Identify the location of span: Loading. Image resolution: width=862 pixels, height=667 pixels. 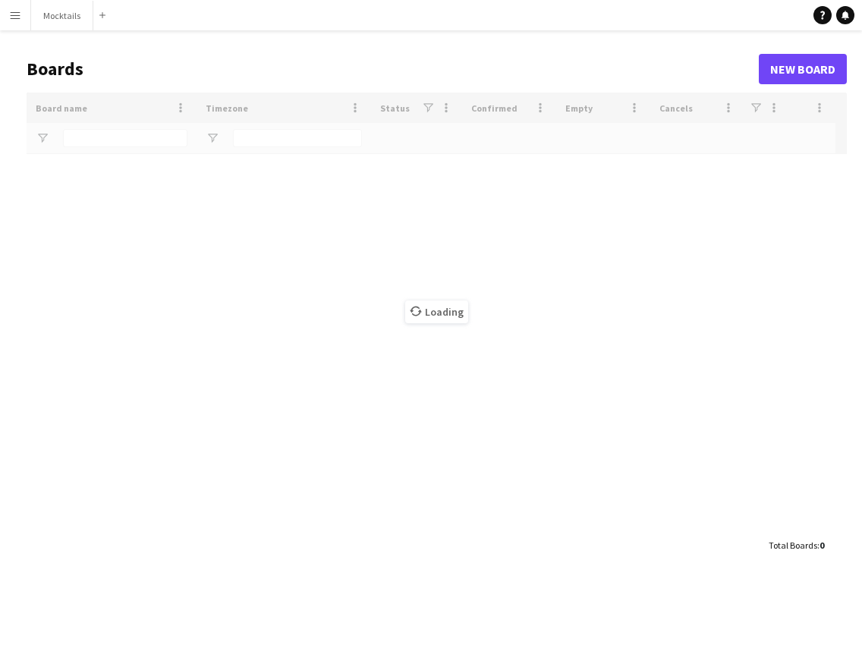
(436, 312).